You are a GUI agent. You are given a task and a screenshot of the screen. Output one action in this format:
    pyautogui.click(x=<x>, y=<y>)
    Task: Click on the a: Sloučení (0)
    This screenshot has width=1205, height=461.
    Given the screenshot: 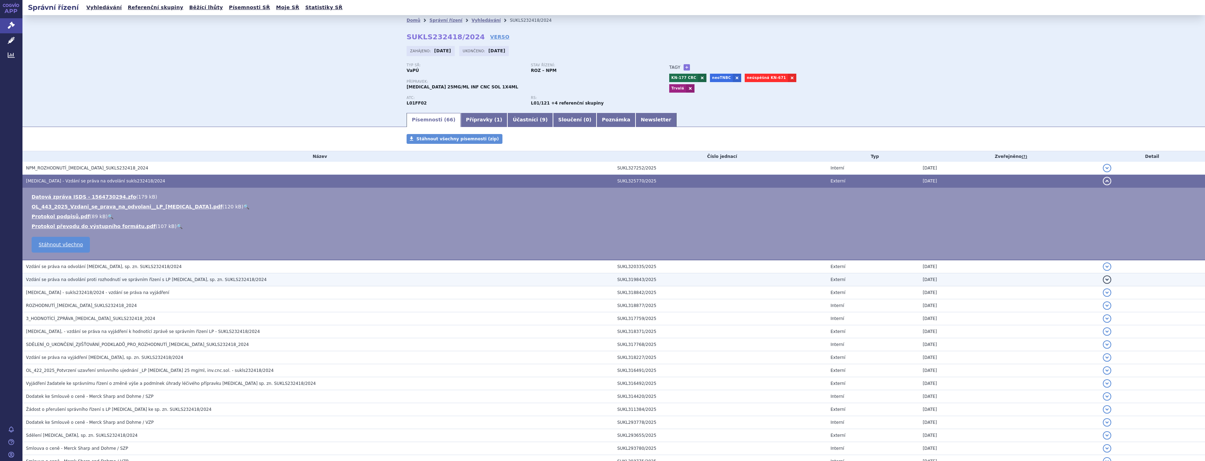 What is the action you would take?
    pyautogui.click(x=575, y=120)
    